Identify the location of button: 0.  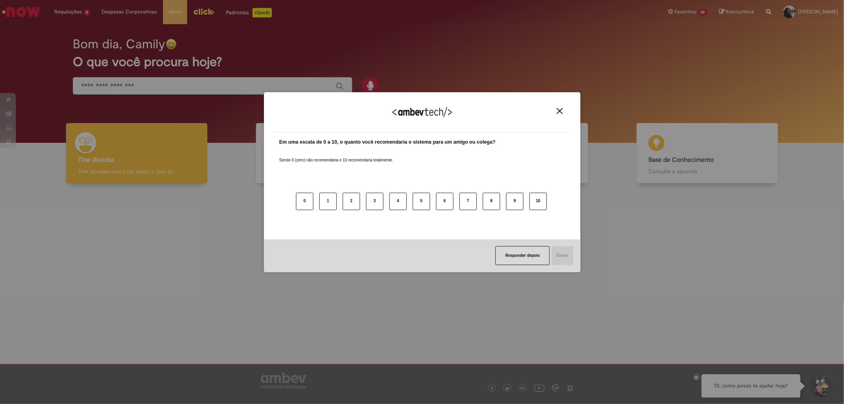
(305, 201).